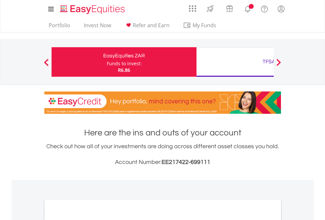 The image size is (325, 220). What do you see at coordinates (59, 27) in the screenshot?
I see `a: Portfolio` at bounding box center [59, 27].